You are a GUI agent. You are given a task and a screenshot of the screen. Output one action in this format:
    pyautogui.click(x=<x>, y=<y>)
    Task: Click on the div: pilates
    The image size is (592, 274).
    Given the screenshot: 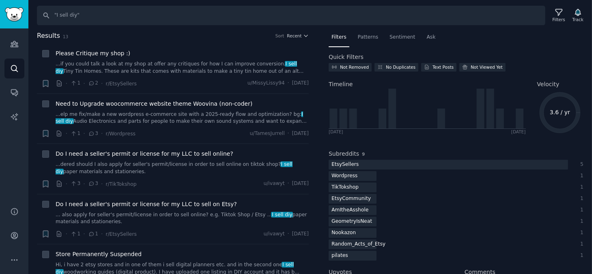 What is the action you would take?
    pyautogui.click(x=340, y=255)
    